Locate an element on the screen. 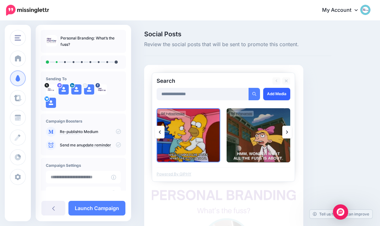 The image size is (380, 226). p: to Medium is located at coordinates (90, 132).